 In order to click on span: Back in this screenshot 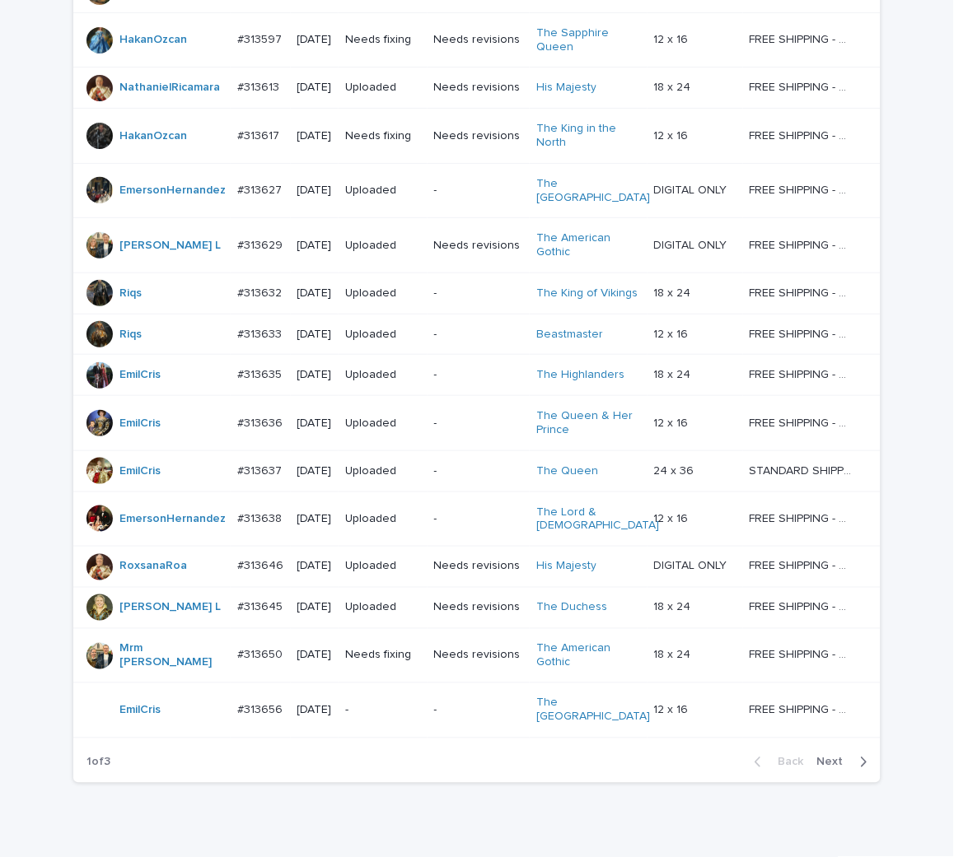, I will do `click(786, 763)`.